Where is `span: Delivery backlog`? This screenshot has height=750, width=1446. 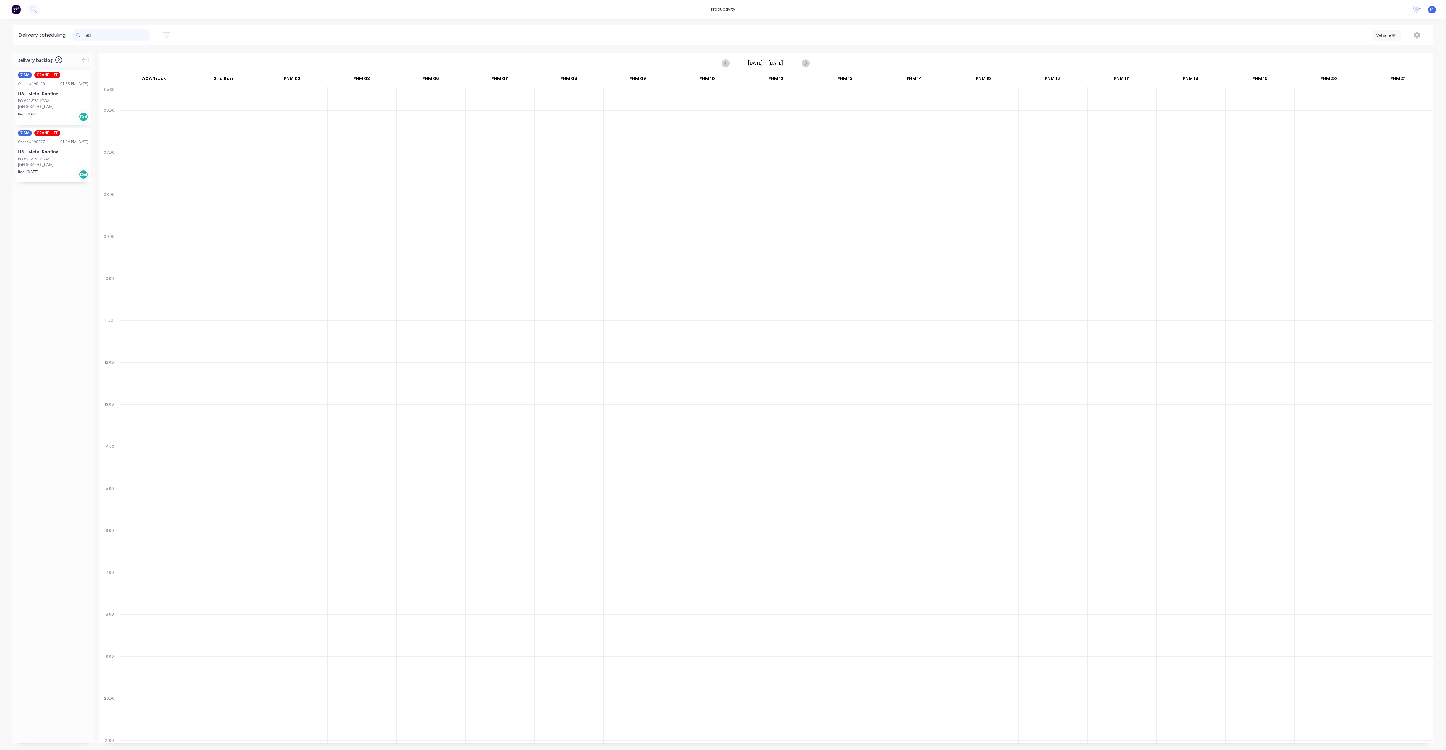
span: Delivery backlog is located at coordinates (35, 60).